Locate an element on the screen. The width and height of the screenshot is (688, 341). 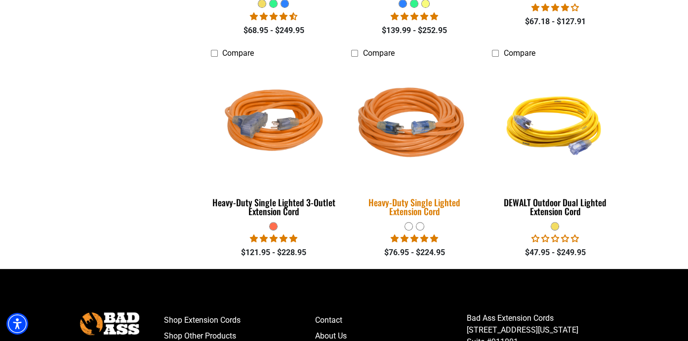
a: Contact is located at coordinates (390, 320).